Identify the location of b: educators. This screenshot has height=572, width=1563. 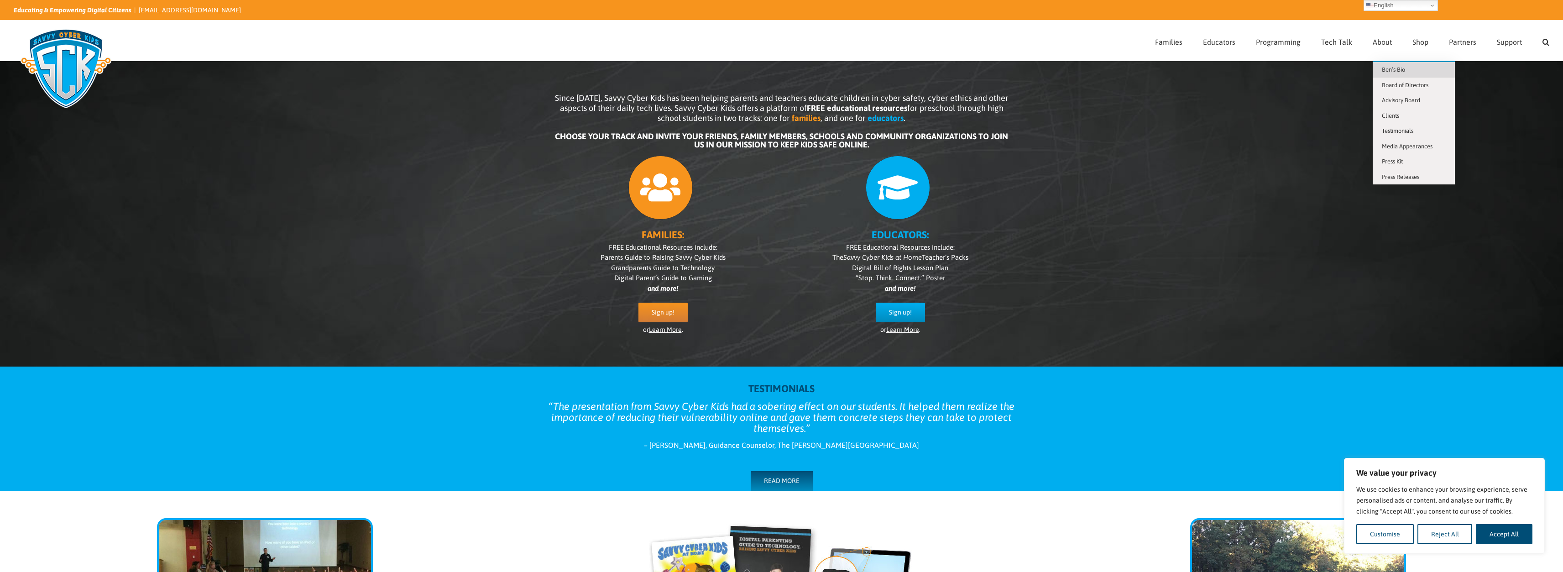
(885, 118).